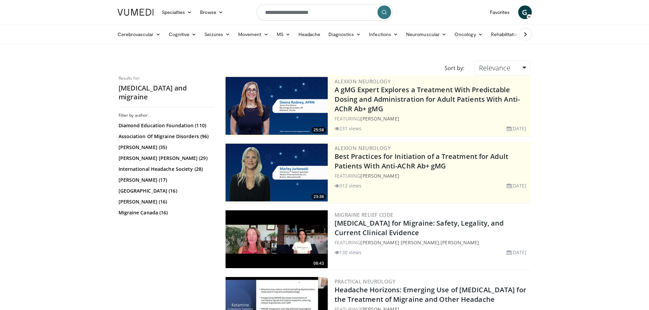  Describe the element at coordinates (454, 68) in the screenshot. I see `div: Sort by:` at that location.